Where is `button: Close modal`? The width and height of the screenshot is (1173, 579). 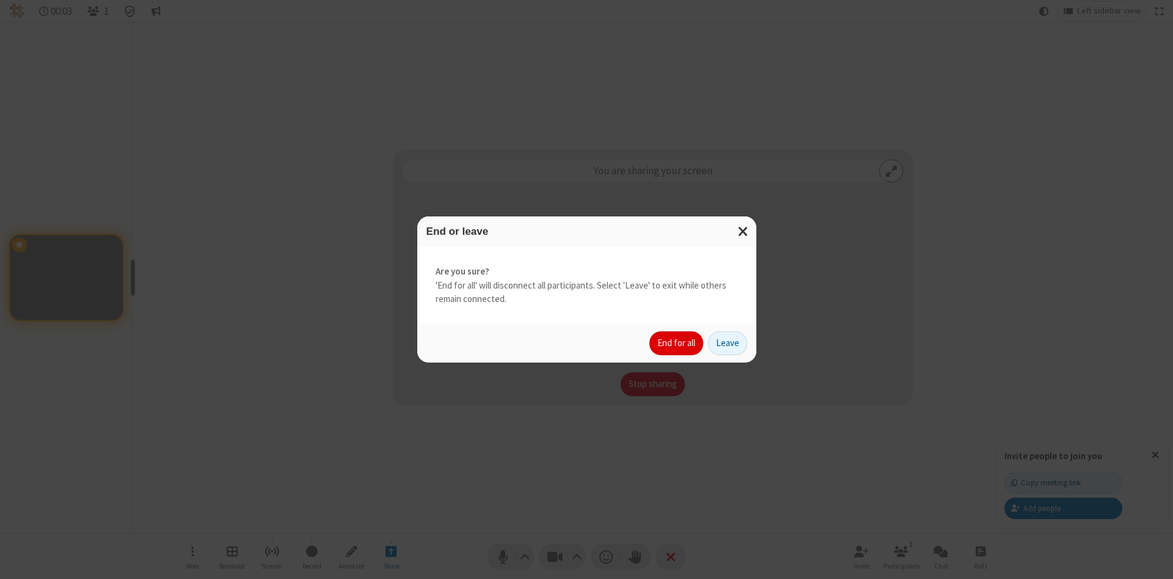 button: Close modal is located at coordinates (744, 231).